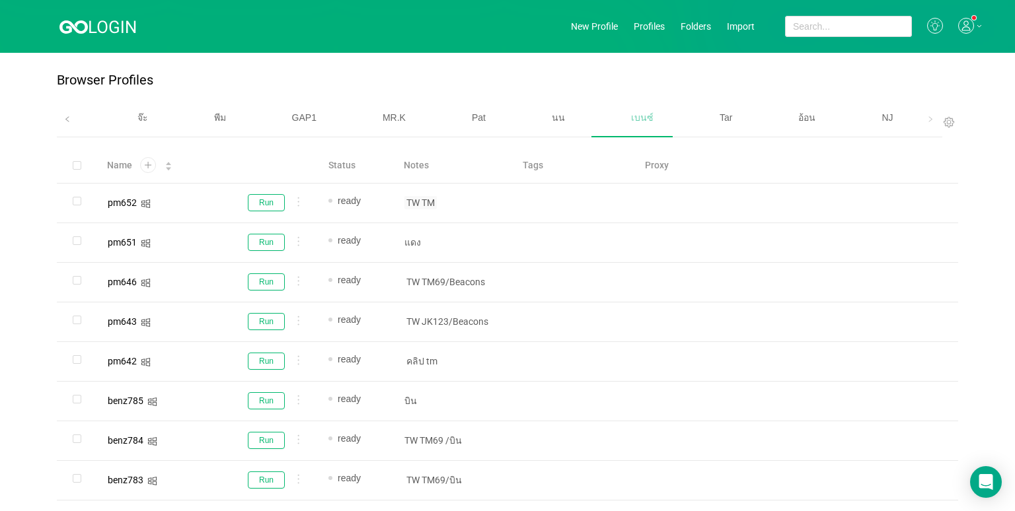  I want to click on div: pm642, so click(122, 361).